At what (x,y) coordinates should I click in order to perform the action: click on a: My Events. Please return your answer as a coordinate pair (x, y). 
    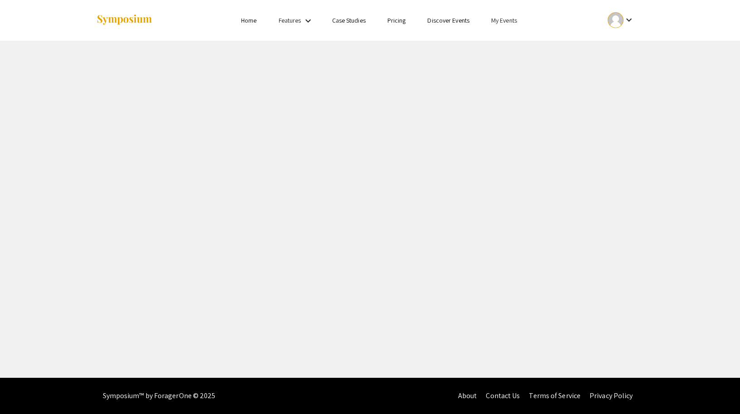
    Looking at the image, I should click on (504, 20).